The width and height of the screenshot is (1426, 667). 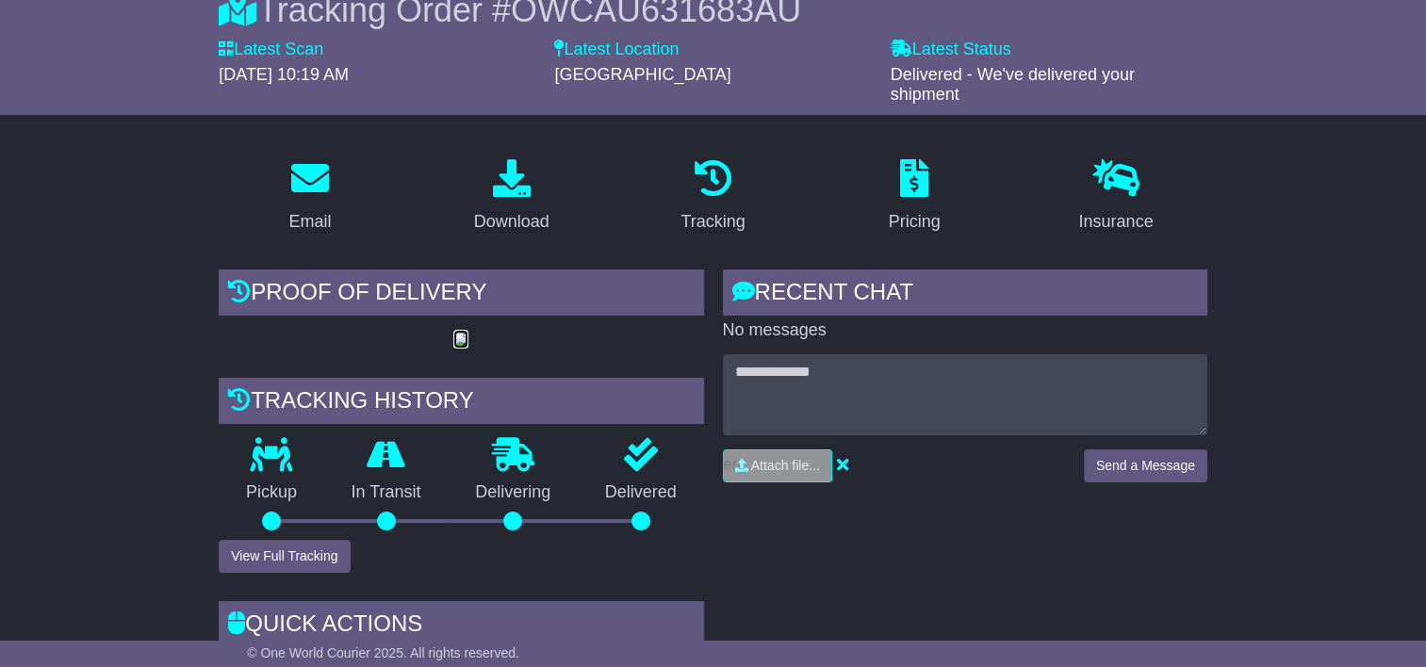 I want to click on p: Pickup, so click(x=271, y=493).